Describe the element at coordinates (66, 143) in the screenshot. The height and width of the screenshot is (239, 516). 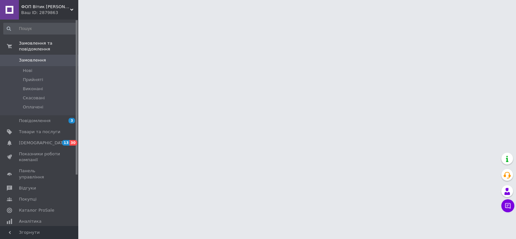
I see `span: 13` at that location.